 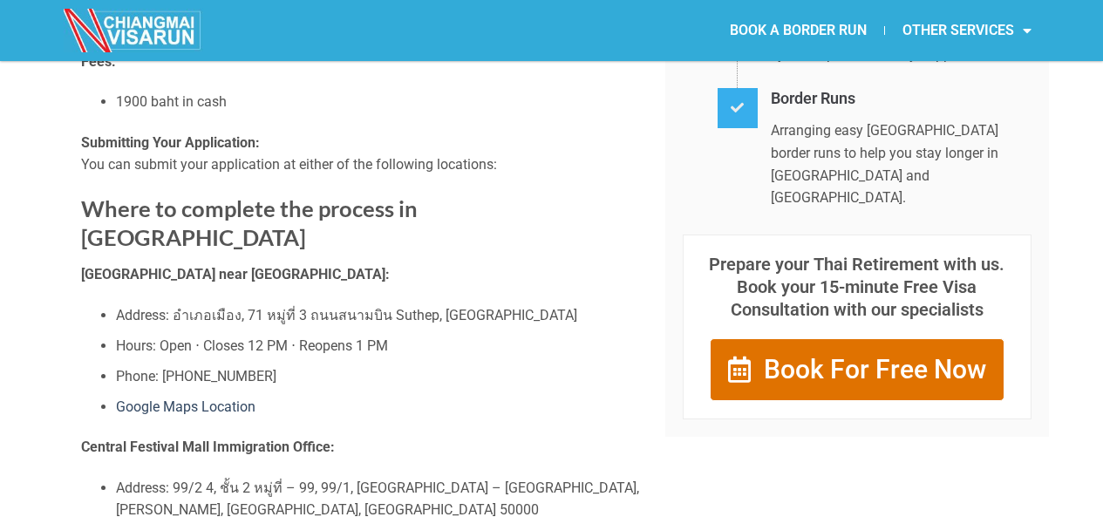 What do you see at coordinates (875, 370) in the screenshot?
I see `span: Book For Free Now` at bounding box center [875, 370].